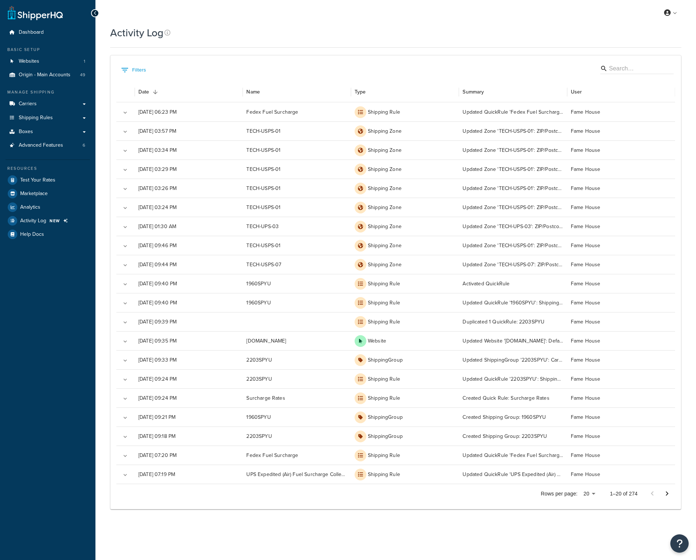 The width and height of the screenshot is (696, 560). Describe the element at coordinates (48, 234) in the screenshot. I see `li: Help Docs` at that location.